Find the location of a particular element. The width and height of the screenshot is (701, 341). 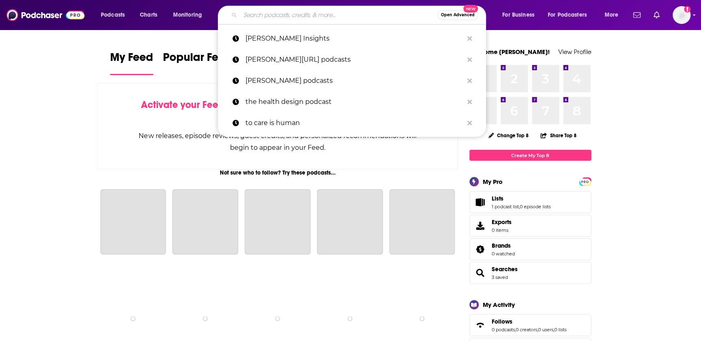

img: Podchaser - Follow, Share and Rate Podcasts is located at coordinates (46, 15).